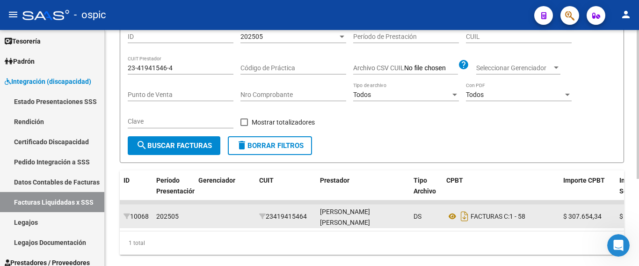  I want to click on i: Descargar documento, so click(465, 216).